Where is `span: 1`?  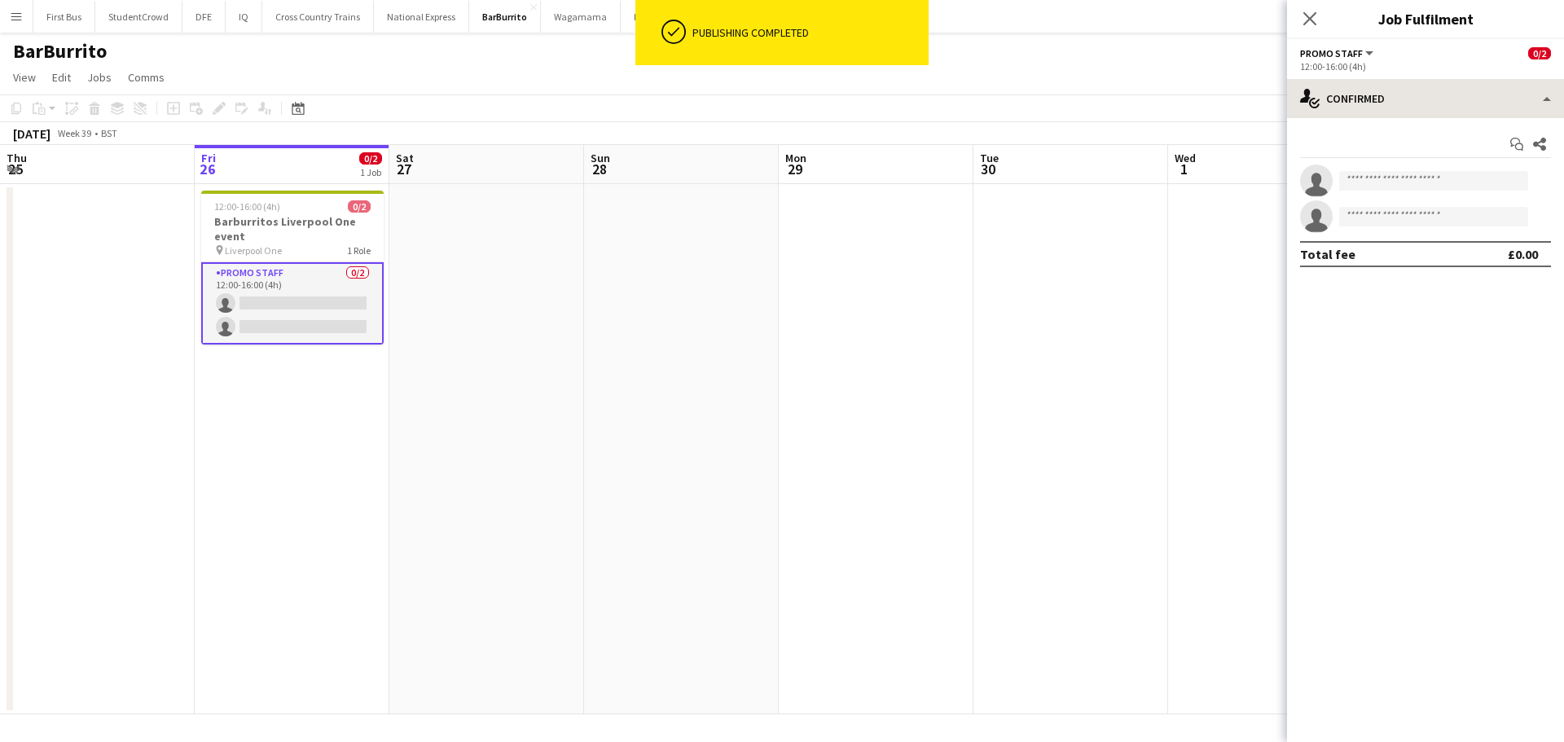
span: 1 is located at coordinates (1184, 169).